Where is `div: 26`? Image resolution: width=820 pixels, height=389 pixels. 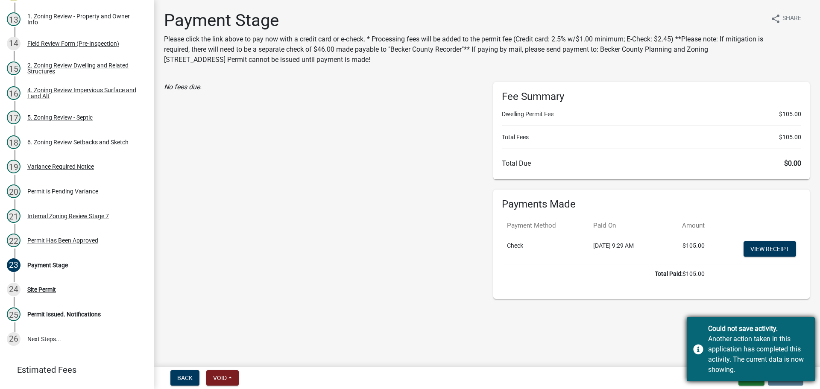
div: 26 is located at coordinates (14, 339).